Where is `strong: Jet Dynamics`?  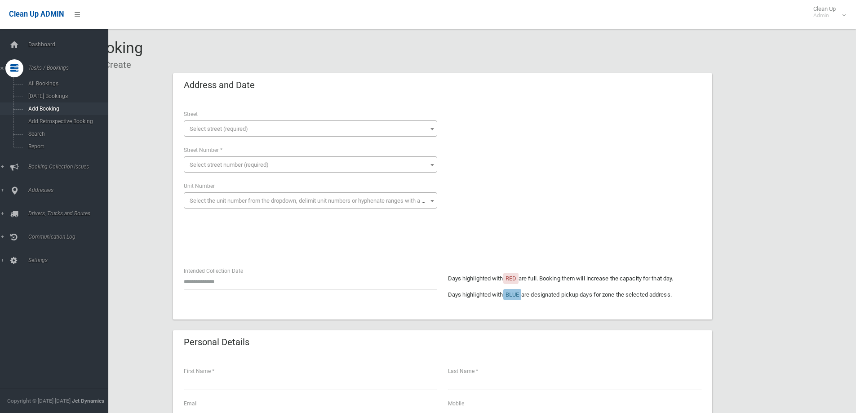
strong: Jet Dynamics is located at coordinates (88, 401).